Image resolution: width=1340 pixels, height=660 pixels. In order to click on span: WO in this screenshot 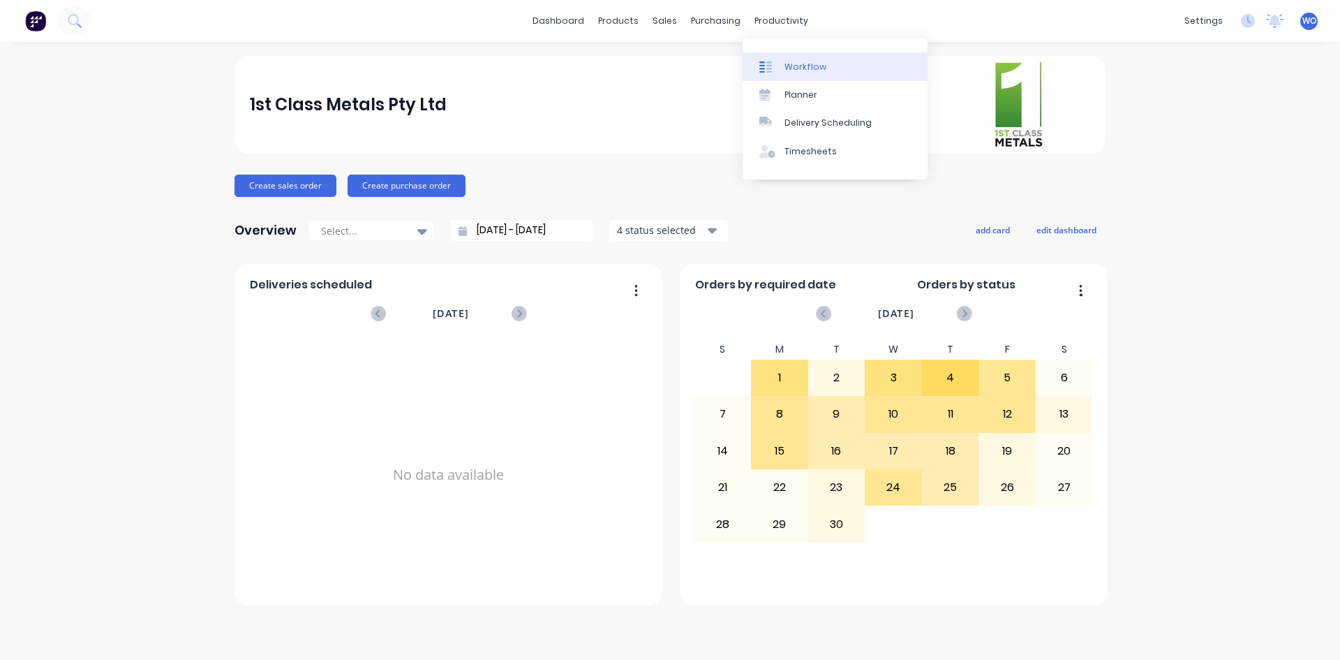, I will do `click(1310, 21)`.